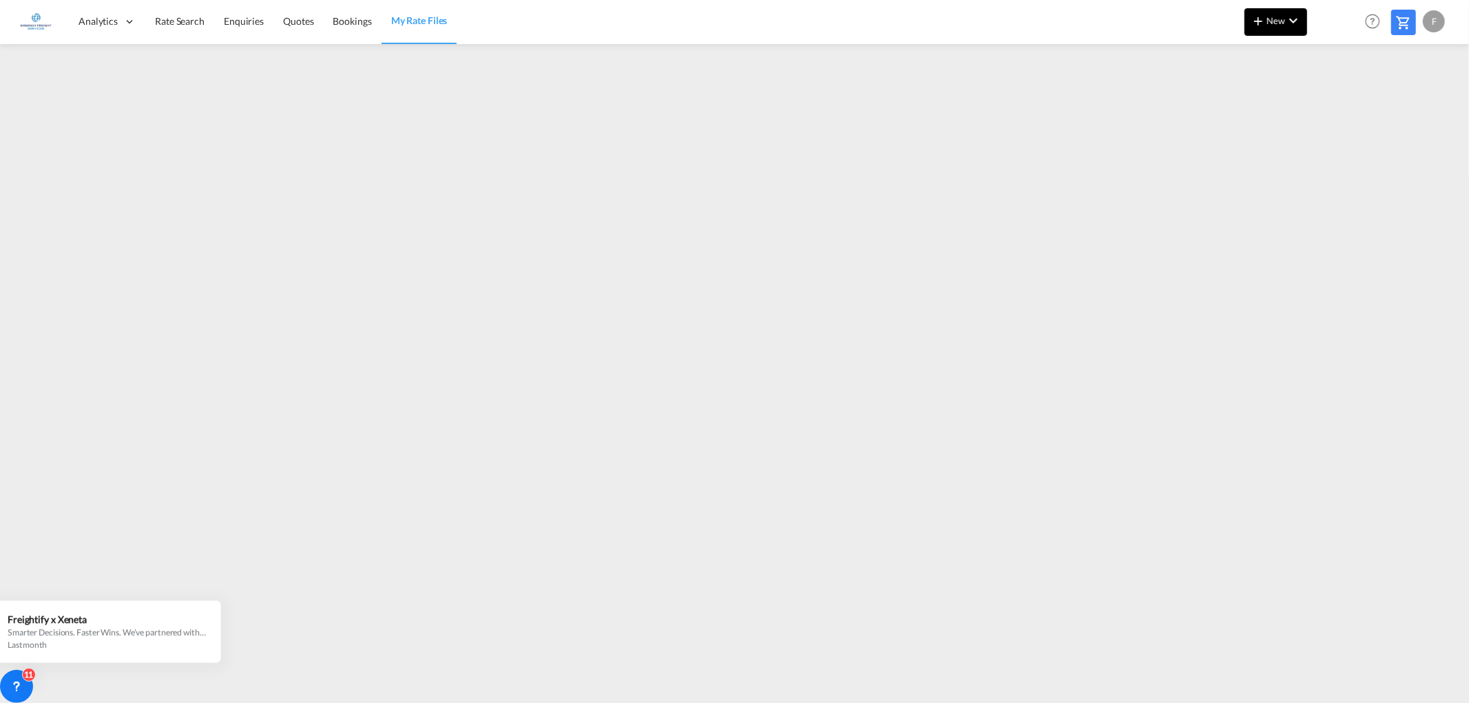  What do you see at coordinates (419, 20) in the screenshot?
I see `span: My Rate Files` at bounding box center [419, 20].